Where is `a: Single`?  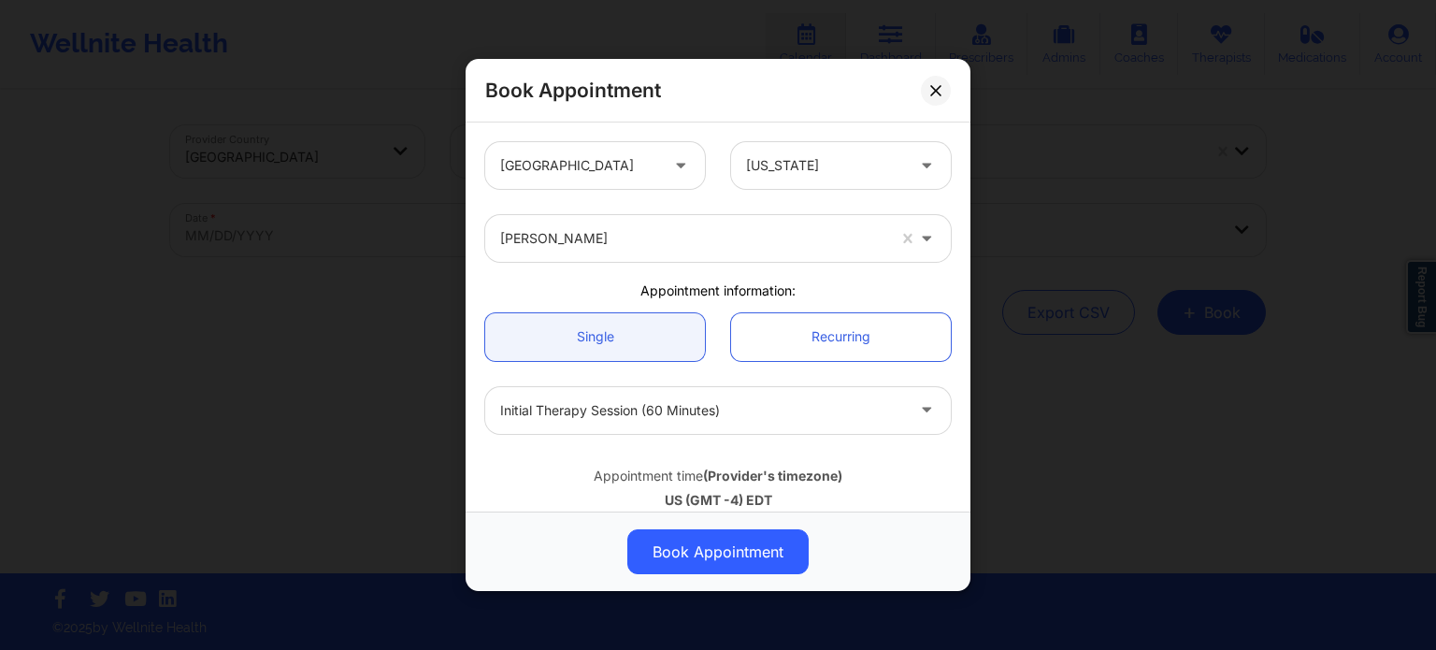 a: Single is located at coordinates (595, 337).